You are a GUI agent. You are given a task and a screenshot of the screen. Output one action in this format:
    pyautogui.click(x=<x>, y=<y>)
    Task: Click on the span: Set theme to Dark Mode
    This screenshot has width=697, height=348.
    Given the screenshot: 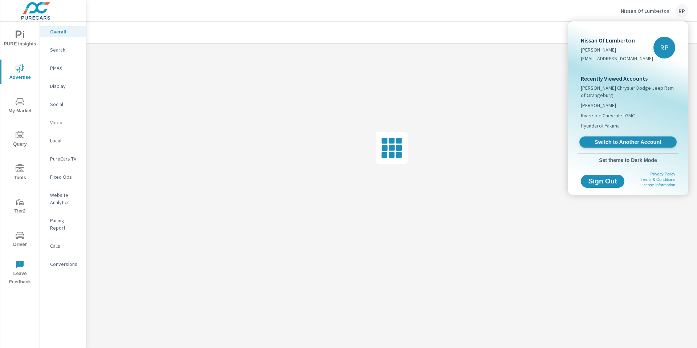 What is the action you would take?
    pyautogui.click(x=628, y=160)
    